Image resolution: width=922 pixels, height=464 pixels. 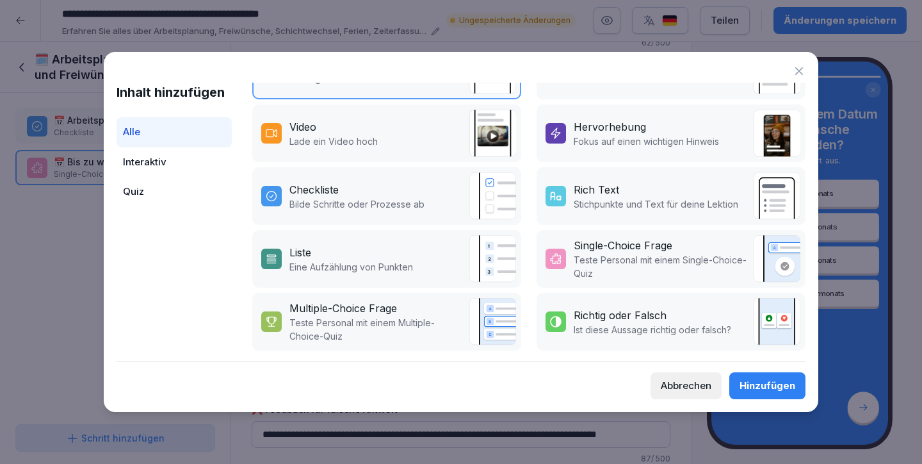 I want to click on img: list.svg, so click(x=492, y=259).